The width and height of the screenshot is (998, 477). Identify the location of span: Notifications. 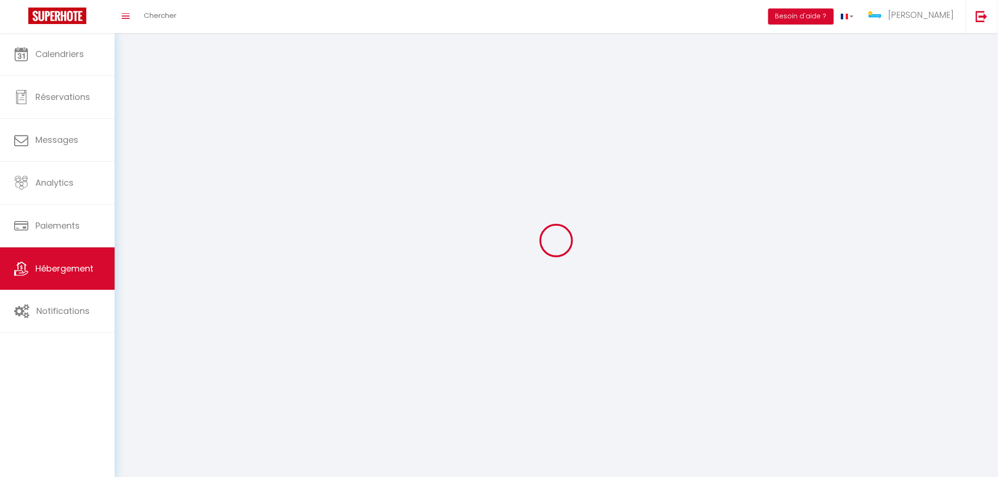
(63, 311).